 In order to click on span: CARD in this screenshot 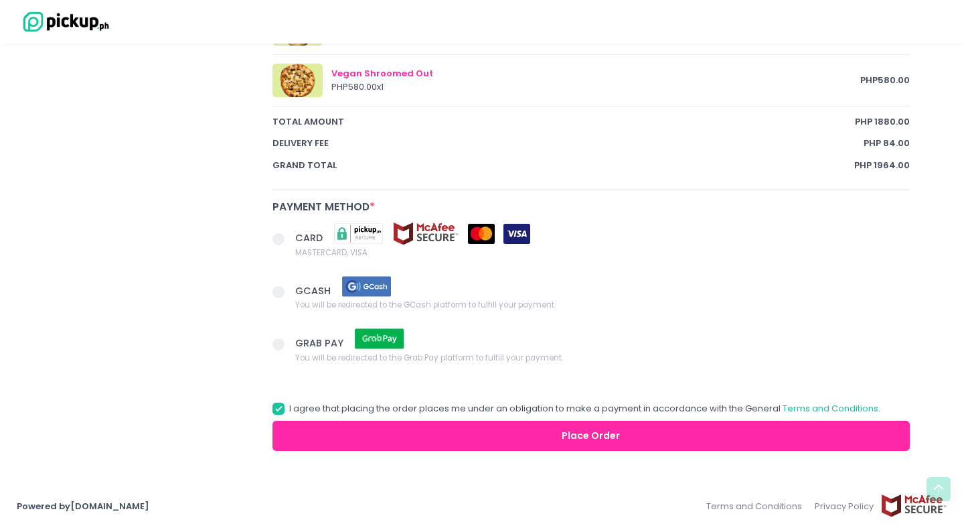, I will do `click(310, 238)`.